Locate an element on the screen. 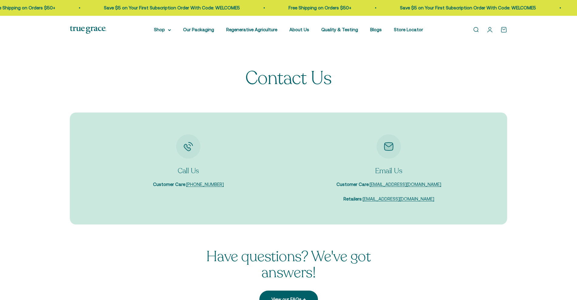 The width and height of the screenshot is (577, 300). p: Call Us is located at coordinates (188, 171).